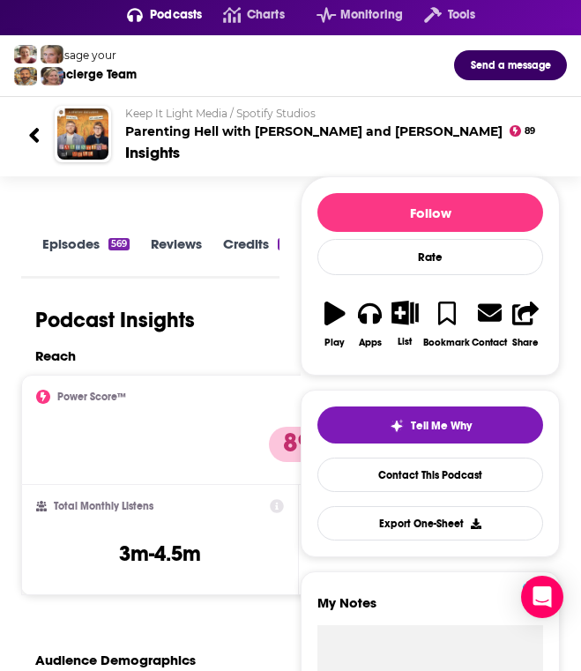  I want to click on button: Follow, so click(431, 213).